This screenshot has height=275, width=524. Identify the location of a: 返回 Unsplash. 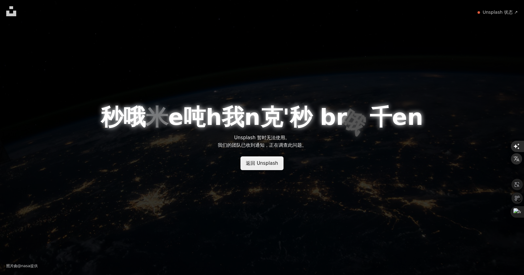
(262, 163).